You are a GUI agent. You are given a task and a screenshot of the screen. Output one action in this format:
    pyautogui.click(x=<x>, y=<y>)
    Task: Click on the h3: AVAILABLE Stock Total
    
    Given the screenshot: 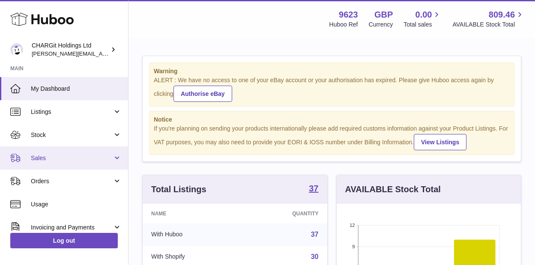 What is the action you would take?
    pyautogui.click(x=393, y=189)
    